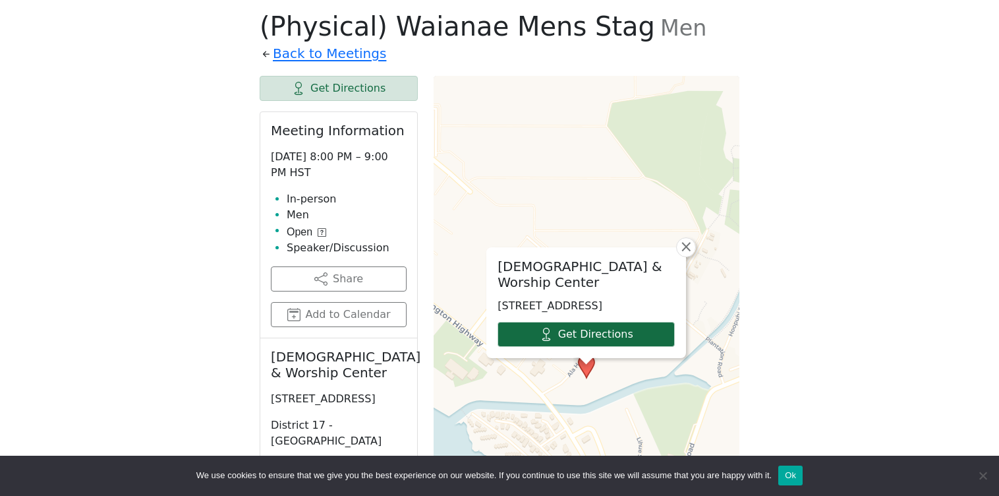  Describe the element at coordinates (790, 475) in the screenshot. I see `button: Ok` at that location.